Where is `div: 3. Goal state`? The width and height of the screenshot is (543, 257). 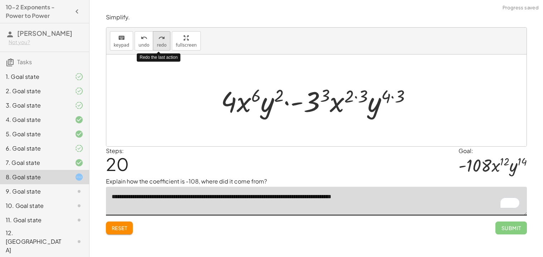
div: 3. Goal state is located at coordinates (34, 105).